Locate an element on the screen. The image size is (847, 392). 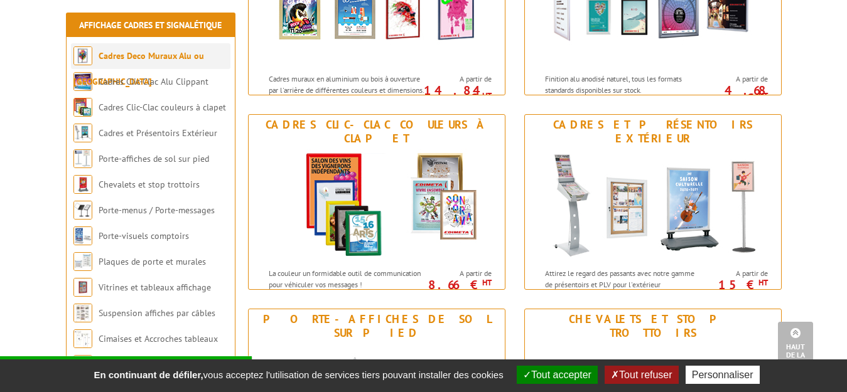
p: Finition alu anodisé naturel, tous les formats standards disponibles sur stock. is located at coordinates (623, 84).